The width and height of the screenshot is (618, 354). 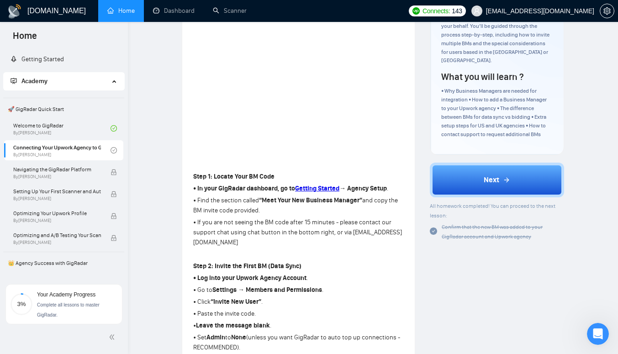 I want to click on strong: • In your GigRadar dashboard, go to, so click(x=244, y=188).